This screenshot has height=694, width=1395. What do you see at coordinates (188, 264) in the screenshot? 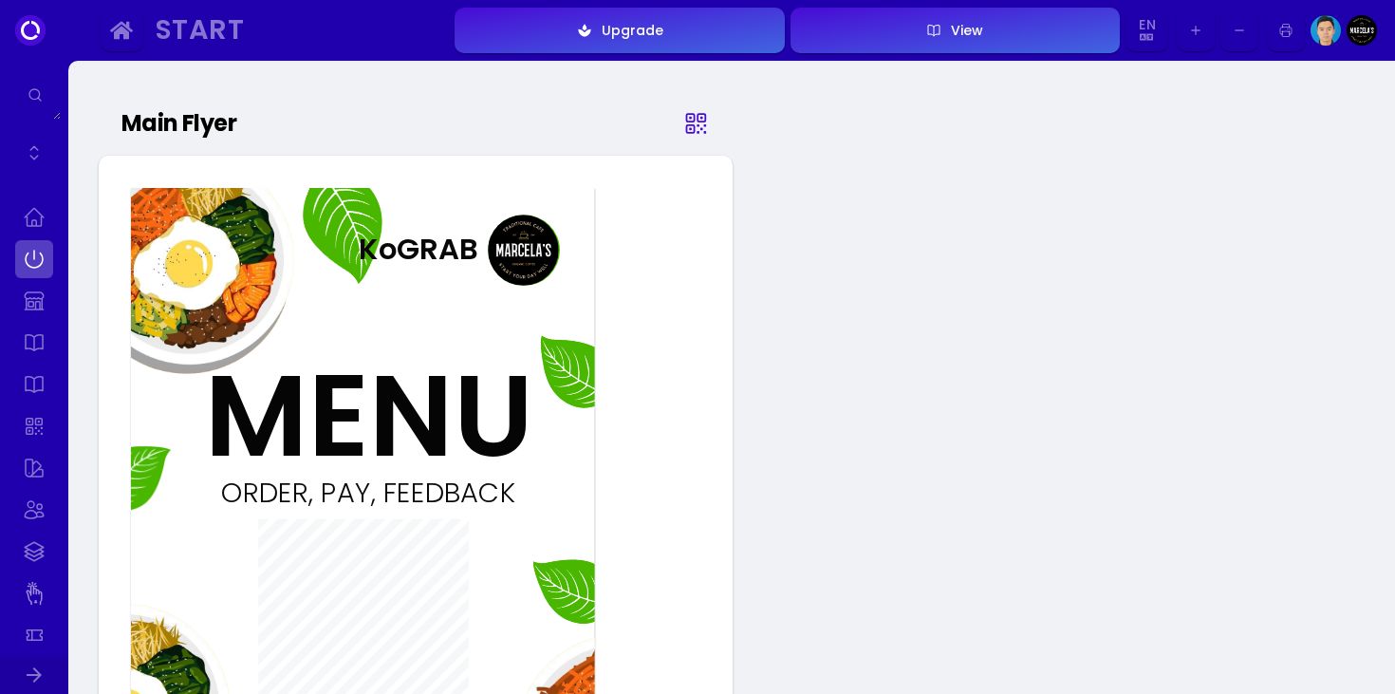
I see `img: images%2F-O9s0k2mv4lR4xznE8UJ-marcelas70%2F5849eggimg.png` at bounding box center [188, 264].